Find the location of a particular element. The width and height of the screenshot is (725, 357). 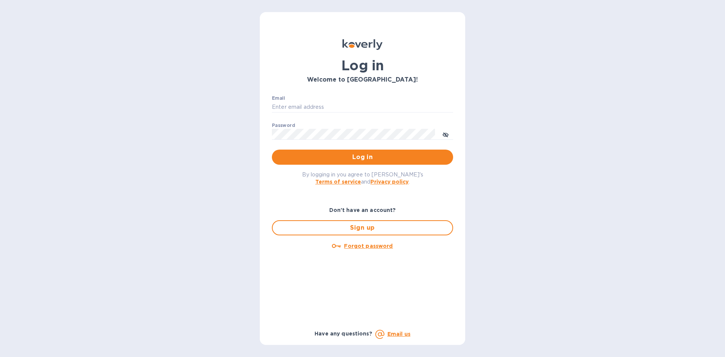

button: Log in is located at coordinates (362, 157).